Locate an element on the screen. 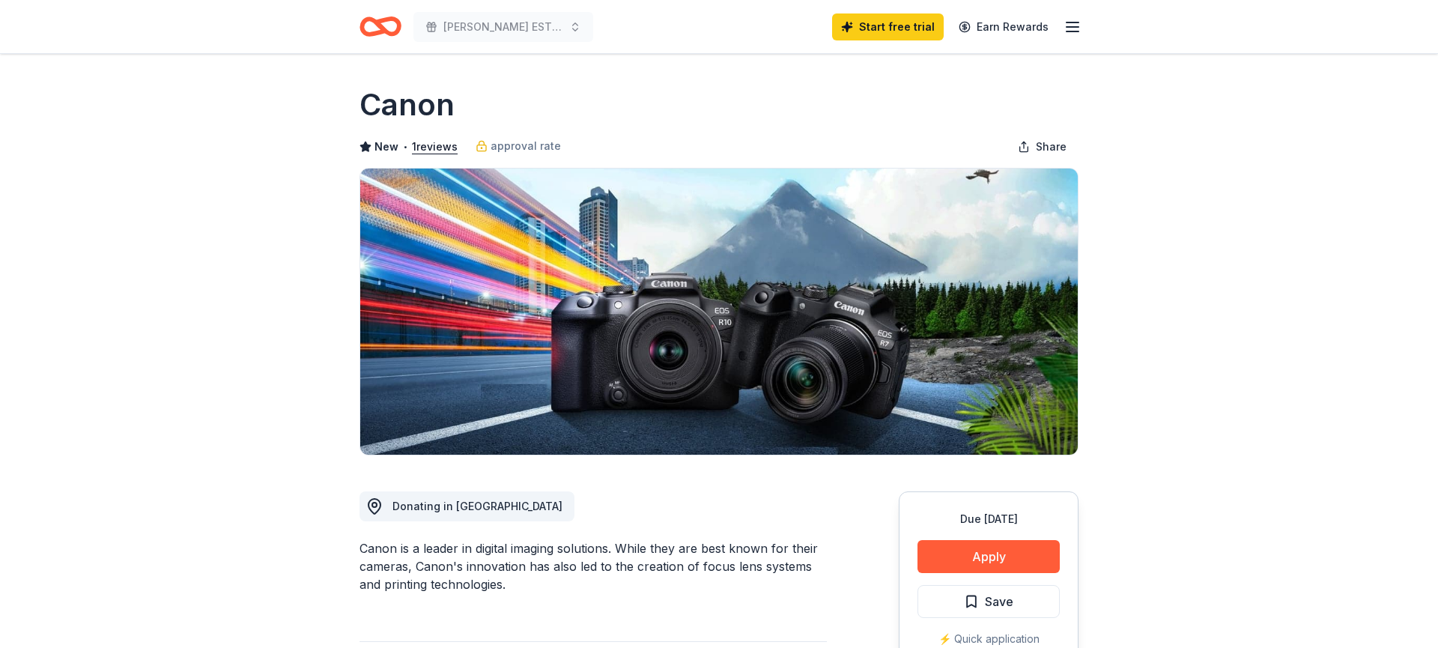 This screenshot has width=1438, height=648. a: Start free trial is located at coordinates (887, 27).